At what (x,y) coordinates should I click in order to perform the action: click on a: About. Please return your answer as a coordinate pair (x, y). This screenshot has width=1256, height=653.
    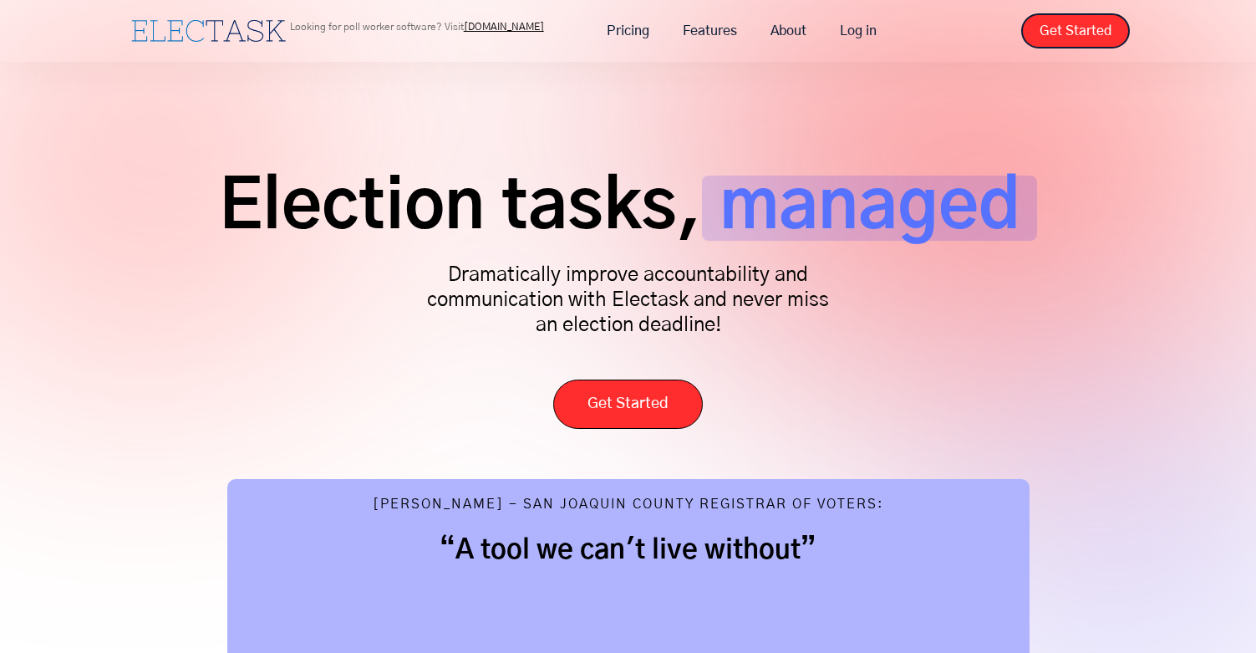
    Looking at the image, I should click on (788, 31).